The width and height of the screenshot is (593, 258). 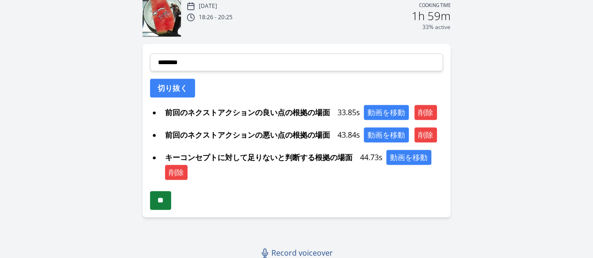 I want to click on span: キーコンセプトに対して足りないと判断する根拠の場面, so click(x=259, y=158).